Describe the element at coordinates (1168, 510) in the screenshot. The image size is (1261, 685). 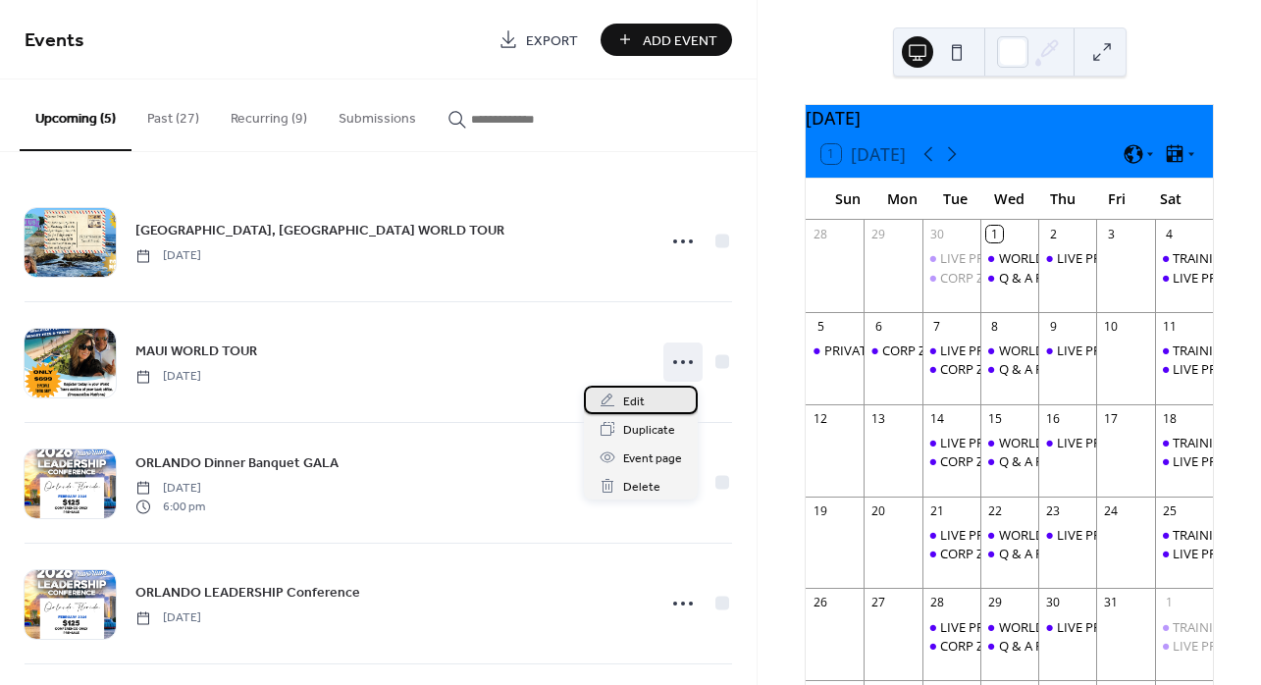
I see `div: 25` at that location.